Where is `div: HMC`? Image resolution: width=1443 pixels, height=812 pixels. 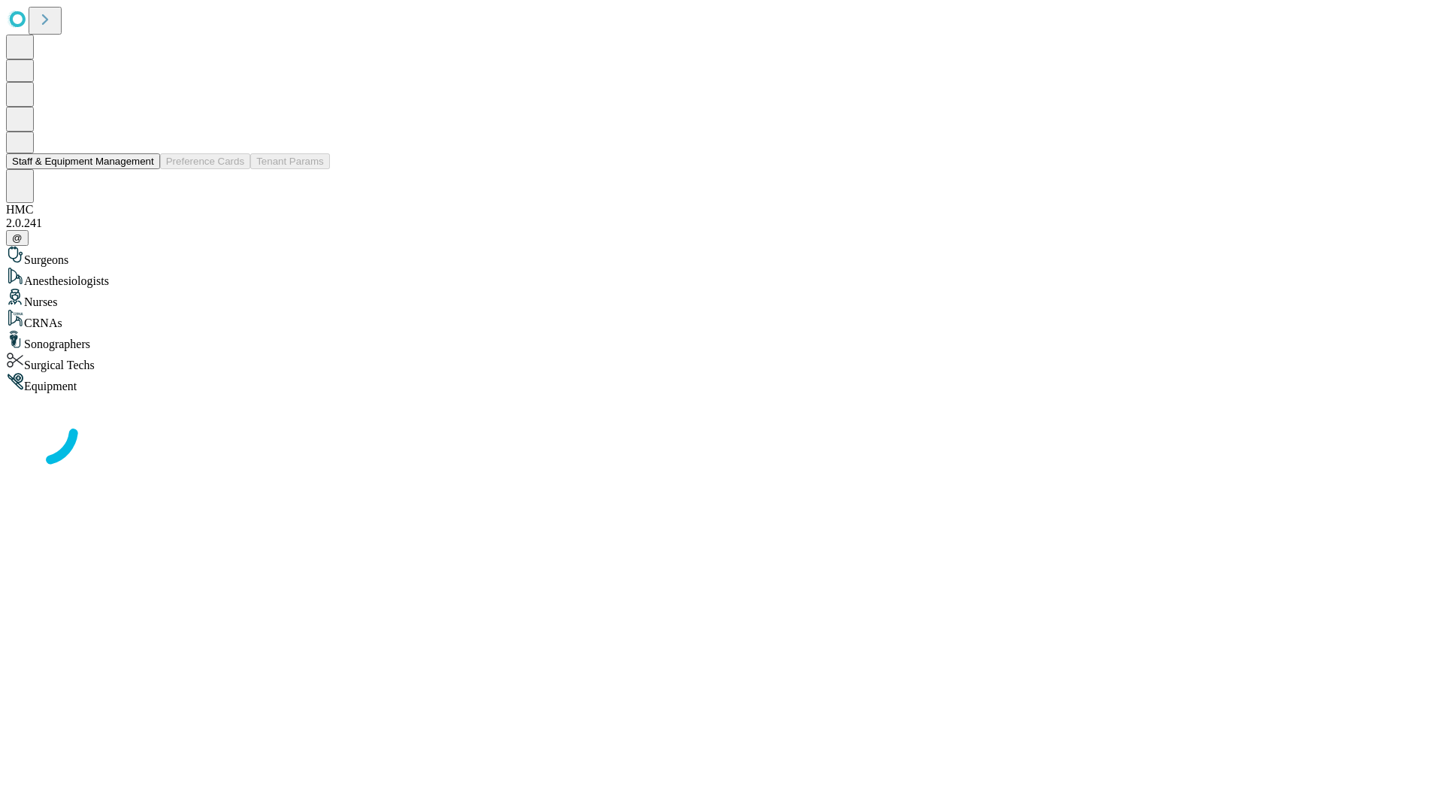
div: HMC is located at coordinates (721, 210).